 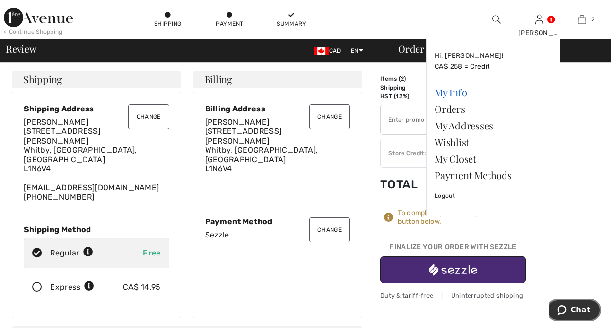 What do you see at coordinates (72, 287) in the screenshot?
I see `div: Express` at bounding box center [72, 287].